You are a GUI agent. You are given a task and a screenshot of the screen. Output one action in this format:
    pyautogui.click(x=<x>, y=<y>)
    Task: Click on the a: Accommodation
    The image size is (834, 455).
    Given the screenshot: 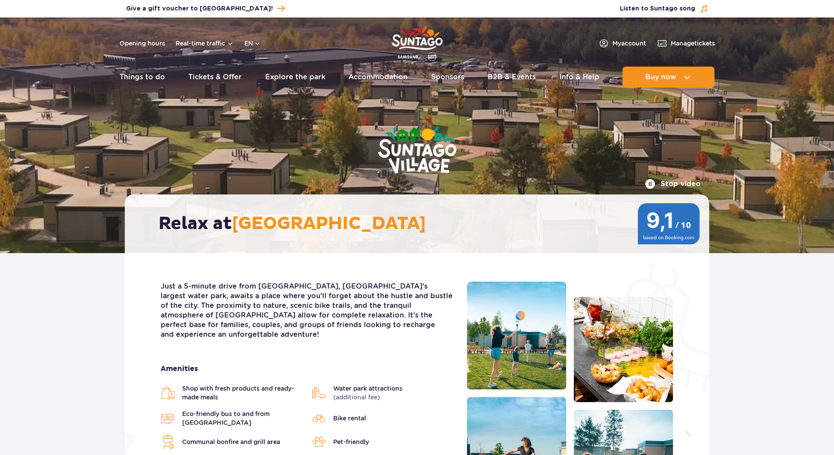 What is the action you would take?
    pyautogui.click(x=378, y=77)
    